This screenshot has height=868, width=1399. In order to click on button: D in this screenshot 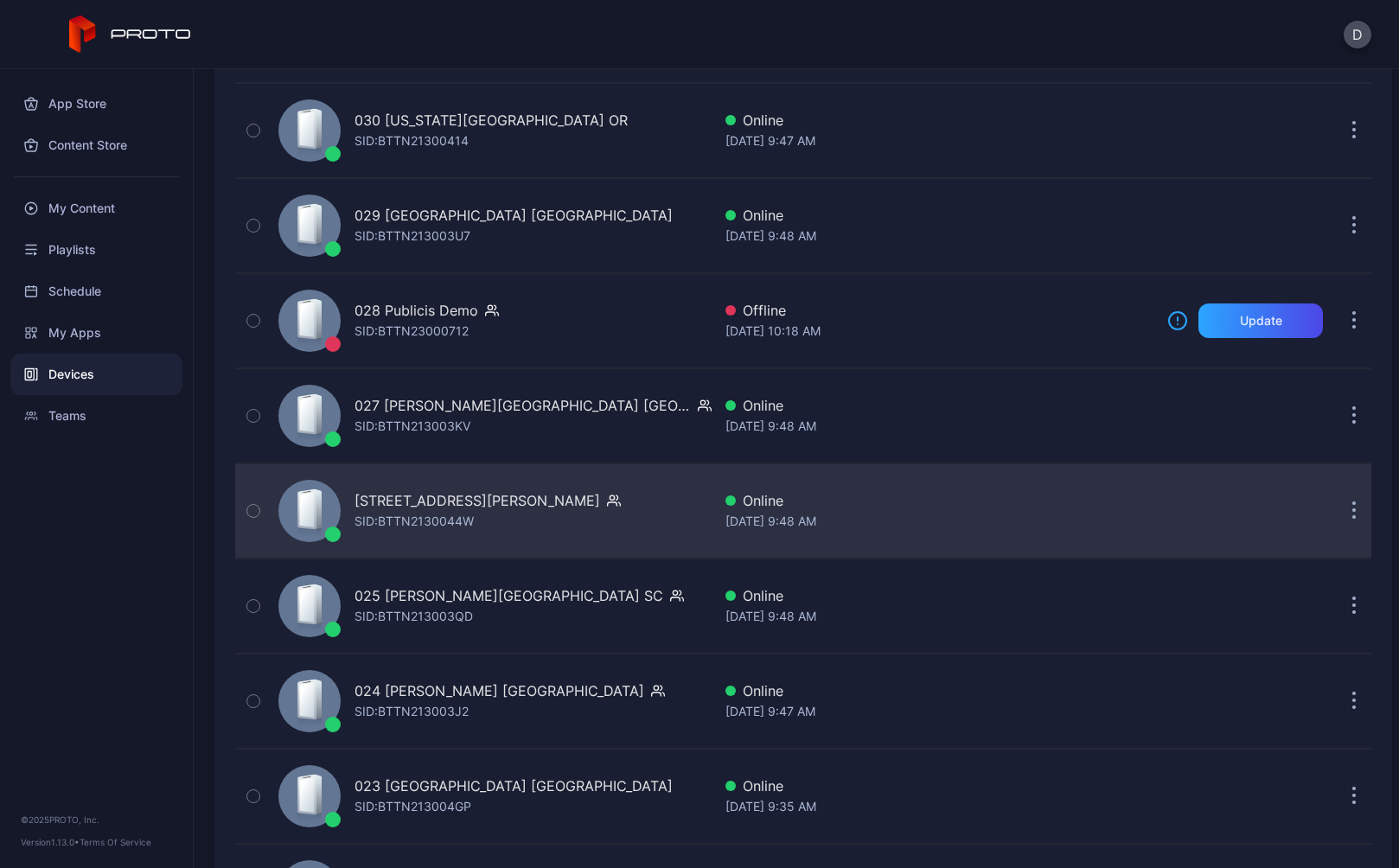, I will do `click(1357, 35)`.